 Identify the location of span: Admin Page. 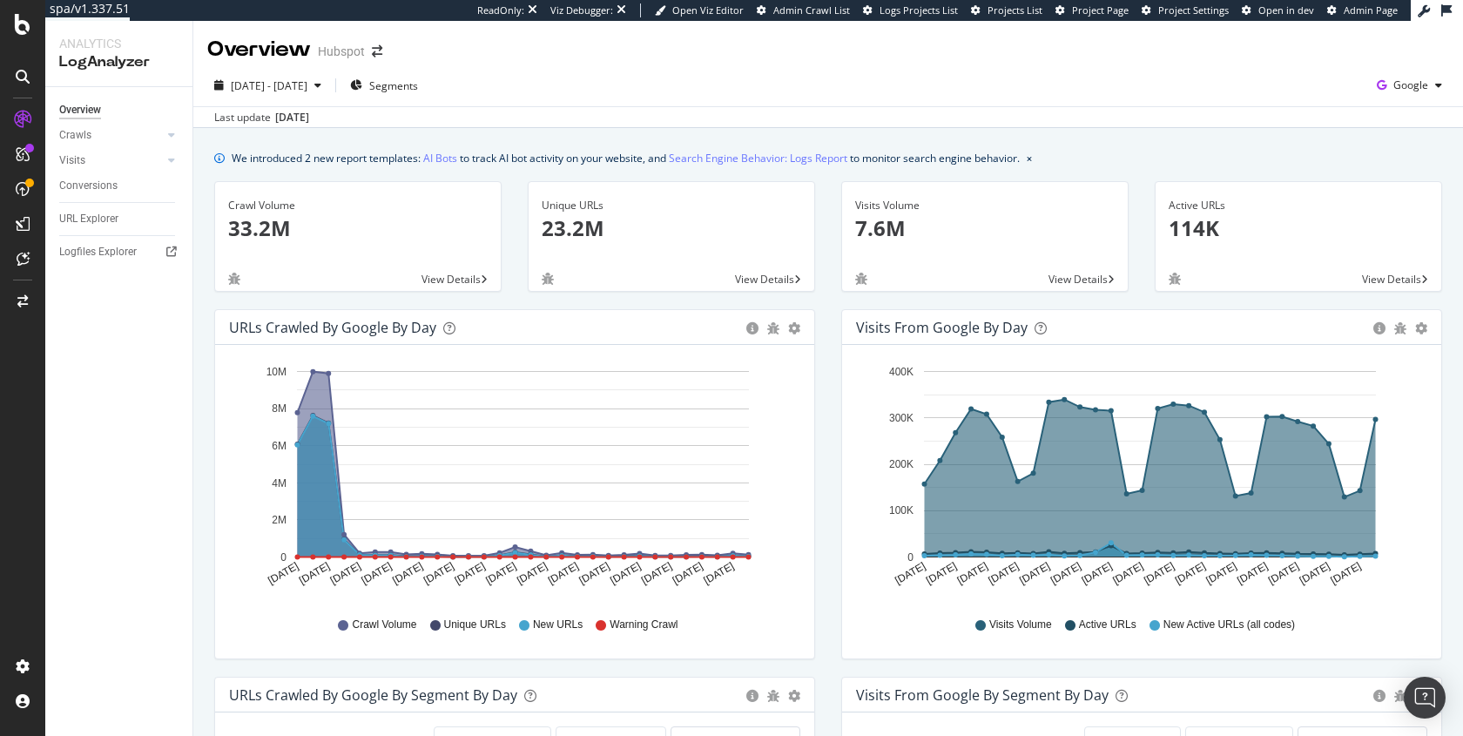
(1370, 10).